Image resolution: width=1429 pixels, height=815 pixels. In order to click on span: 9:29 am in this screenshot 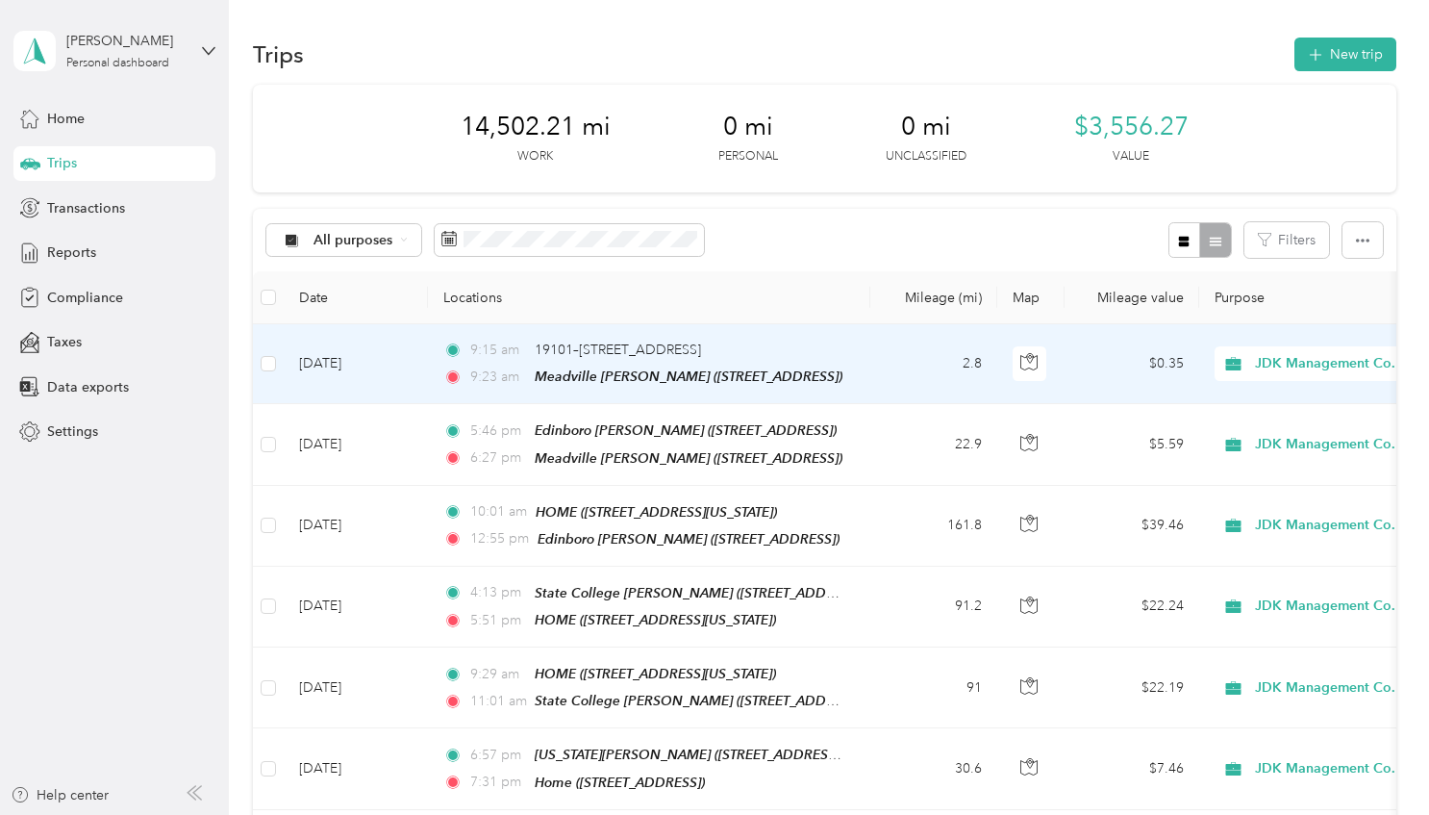, I will do `click(497, 674)`.